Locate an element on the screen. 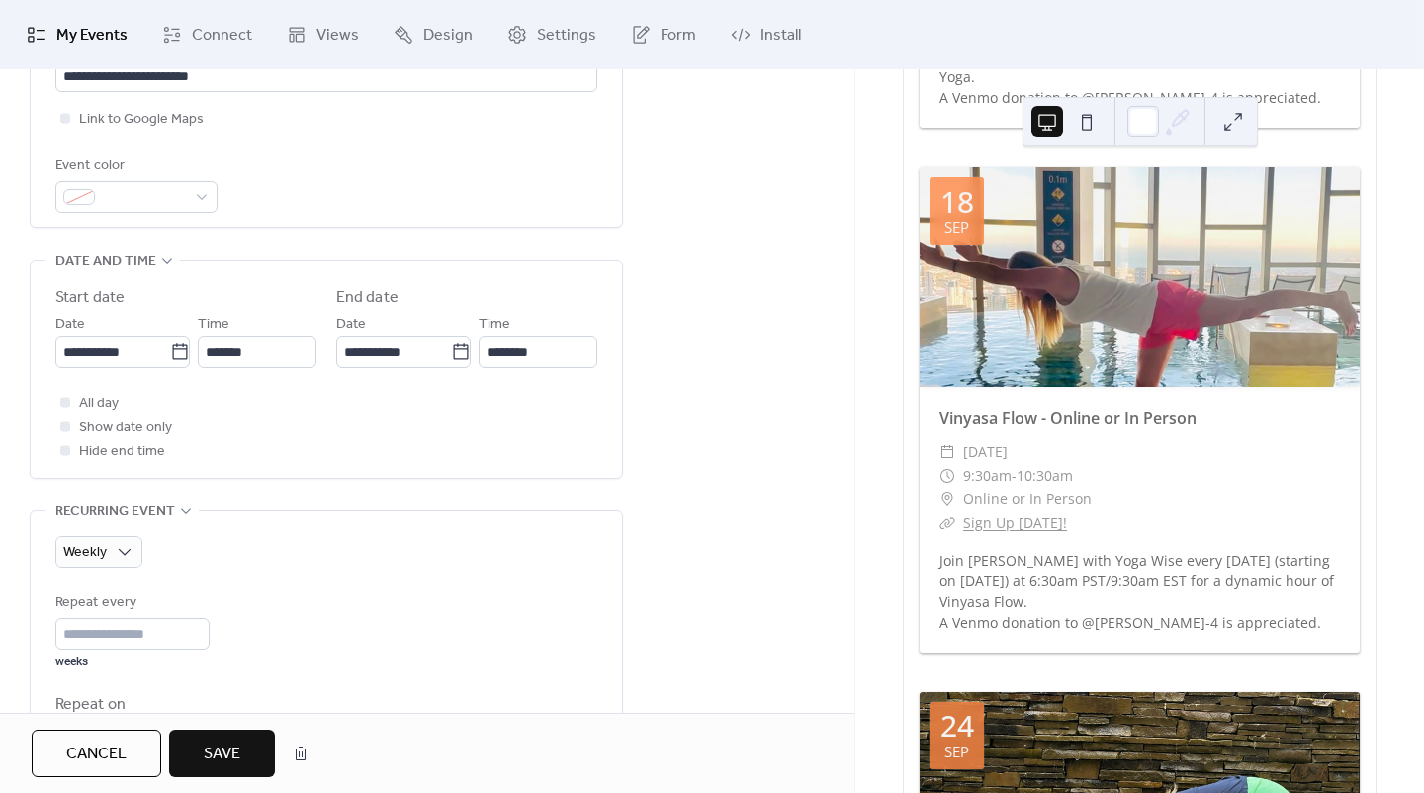  span: Cancel is located at coordinates (96, 754).